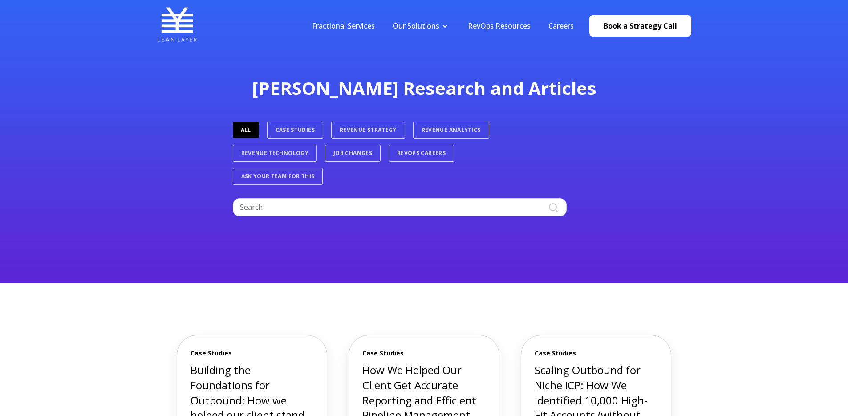 The width and height of the screenshot is (848, 416). What do you see at coordinates (561, 26) in the screenshot?
I see `a: Careers` at bounding box center [561, 26].